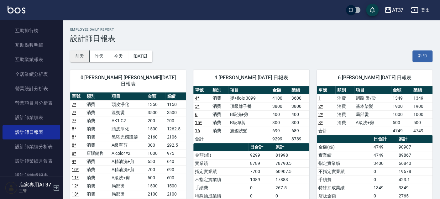 Image resolution: width=440 pixels, height=199 pixels. What do you see at coordinates (280, 106) in the screenshot?
I see `td: 3800` at bounding box center [280, 106].